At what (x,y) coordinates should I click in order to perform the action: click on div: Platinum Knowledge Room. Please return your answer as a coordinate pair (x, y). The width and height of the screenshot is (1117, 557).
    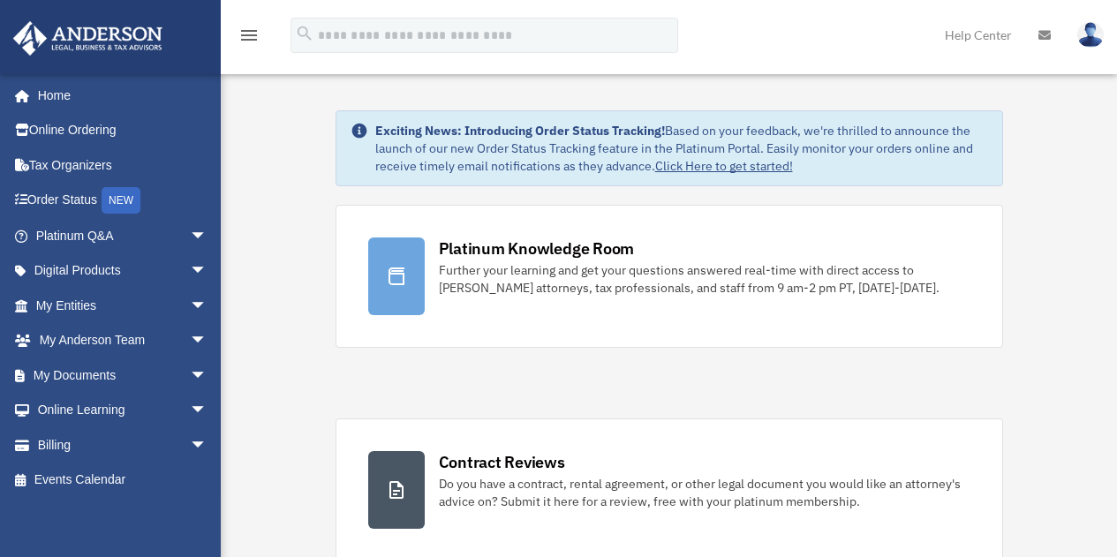
    Looking at the image, I should click on (537, 248).